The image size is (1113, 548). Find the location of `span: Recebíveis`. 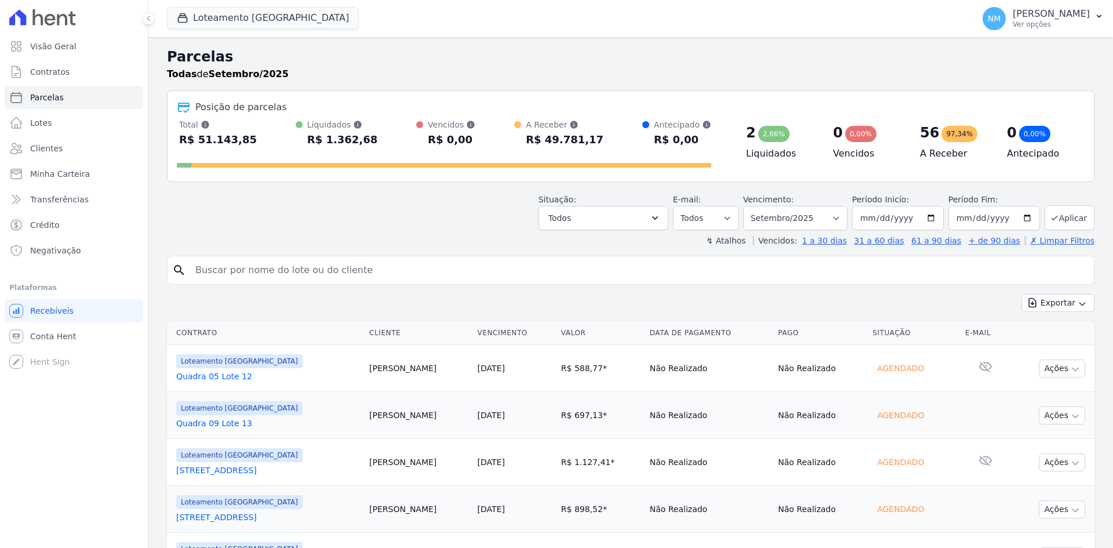

span: Recebíveis is located at coordinates (52, 311).